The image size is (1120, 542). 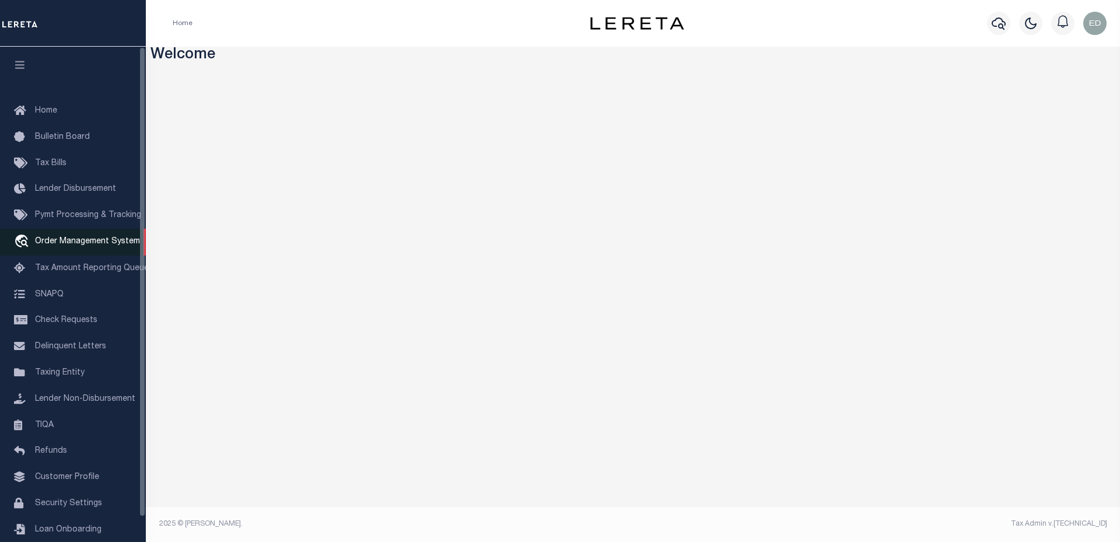 What do you see at coordinates (75, 189) in the screenshot?
I see `span: Lender Disbursement` at bounding box center [75, 189].